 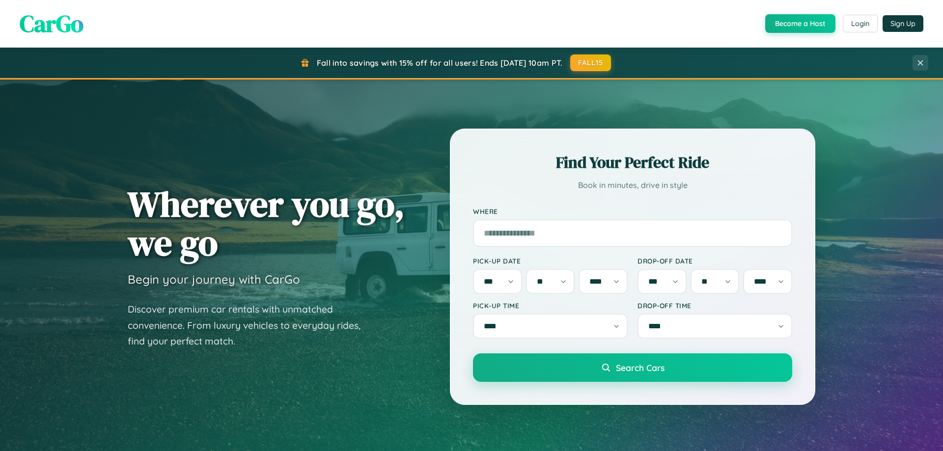 I want to click on button: Search Cars, so click(x=633, y=368).